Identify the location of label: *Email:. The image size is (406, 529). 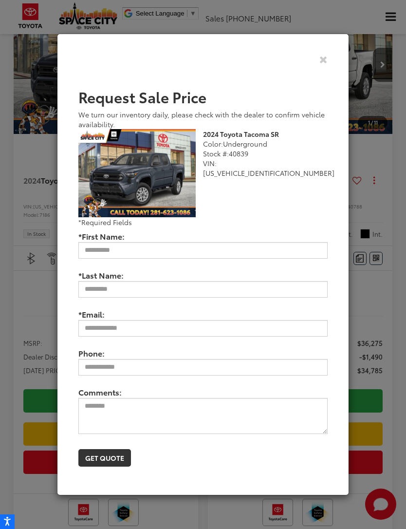
(92, 312).